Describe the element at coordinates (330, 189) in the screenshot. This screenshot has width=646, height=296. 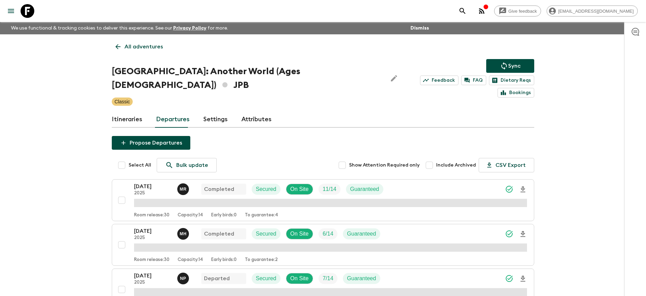
I see `p: 11 / 14` at that location.